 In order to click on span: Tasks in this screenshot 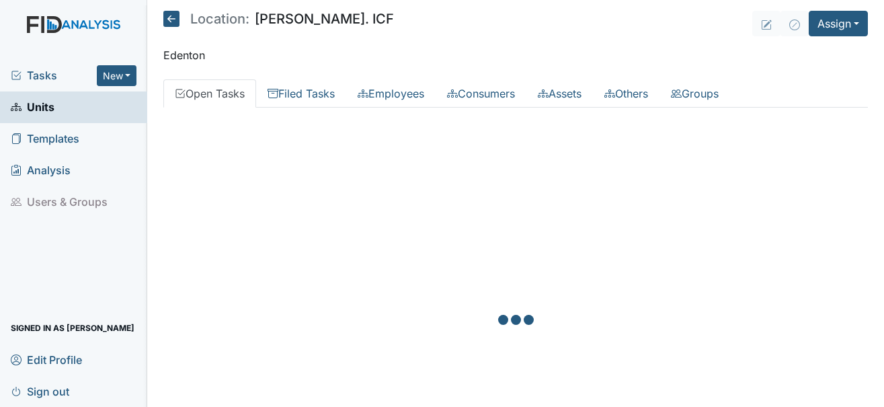, I will do `click(54, 75)`.